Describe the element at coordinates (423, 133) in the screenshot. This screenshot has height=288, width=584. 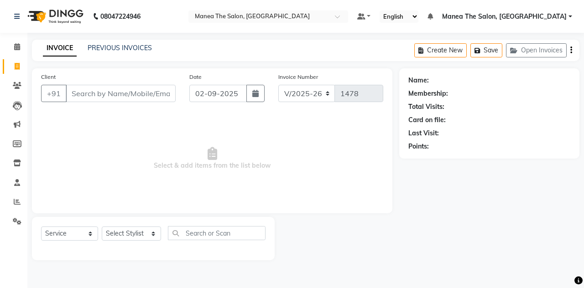
I see `div: Last Visit:` at that location.